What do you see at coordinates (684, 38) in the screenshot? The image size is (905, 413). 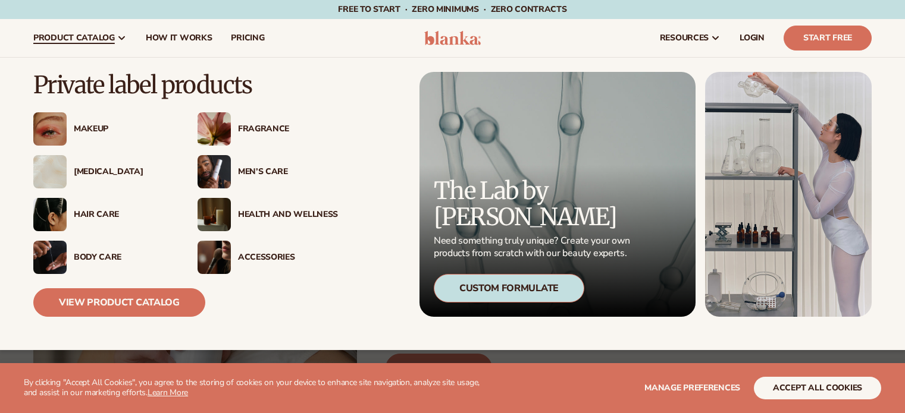 I see `span: resources` at bounding box center [684, 38].